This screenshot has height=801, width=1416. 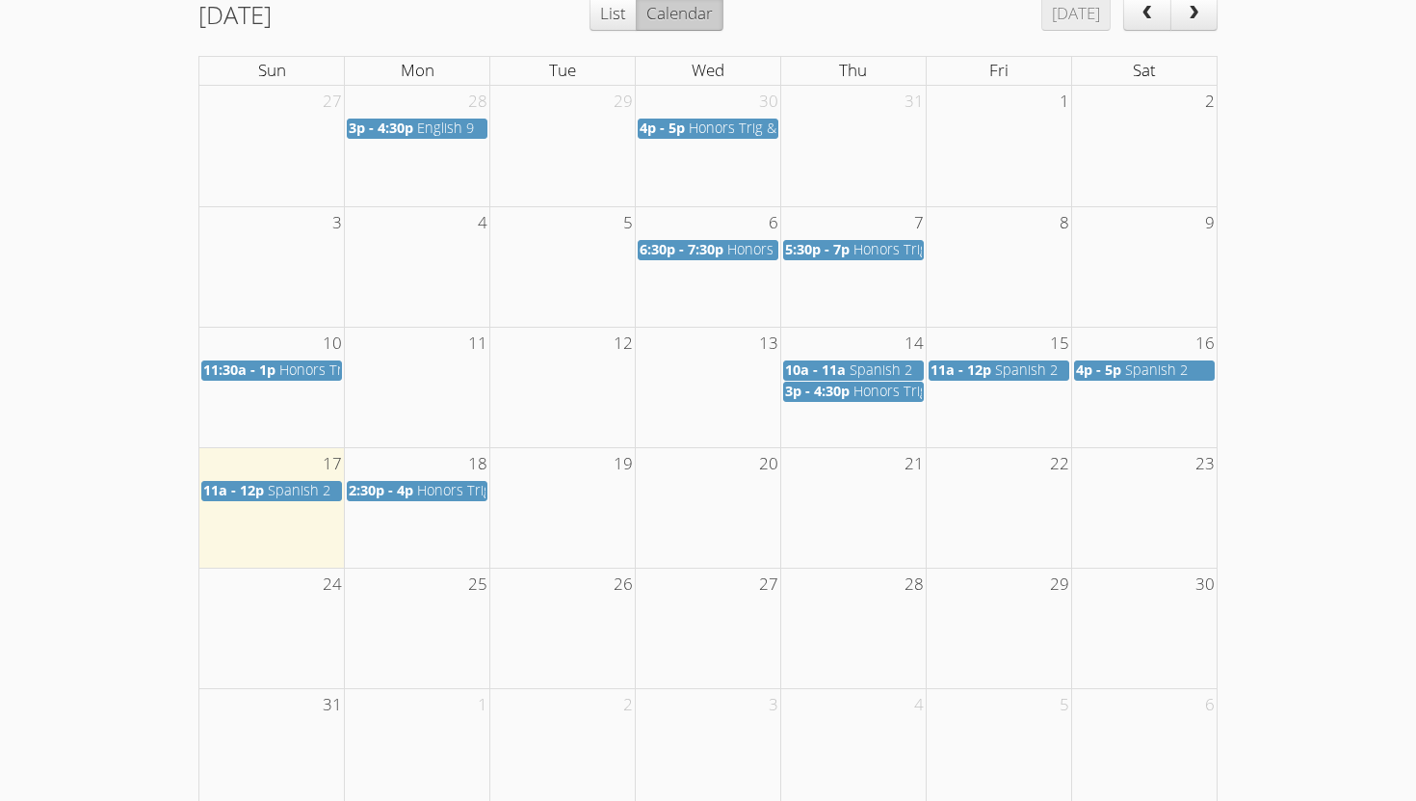 What do you see at coordinates (1060, 463) in the screenshot?
I see `span: 22` at bounding box center [1060, 463].